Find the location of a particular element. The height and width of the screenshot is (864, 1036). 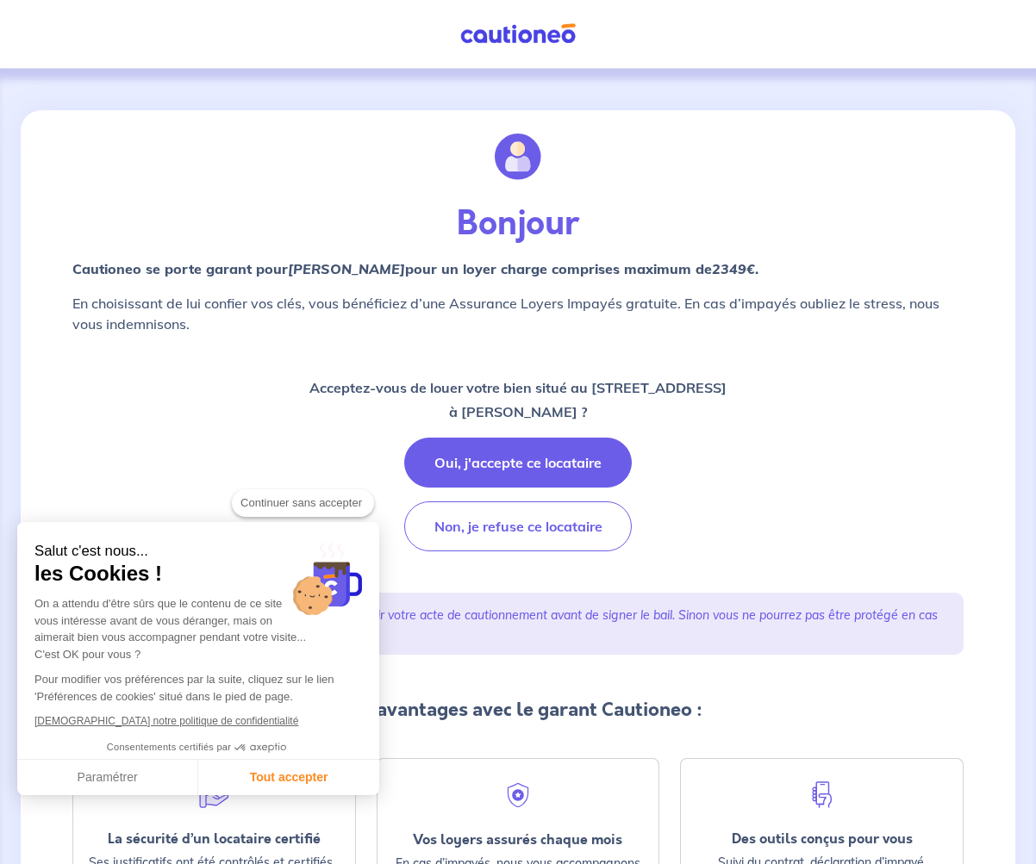

svg: Axeptio is located at coordinates (260, 748).